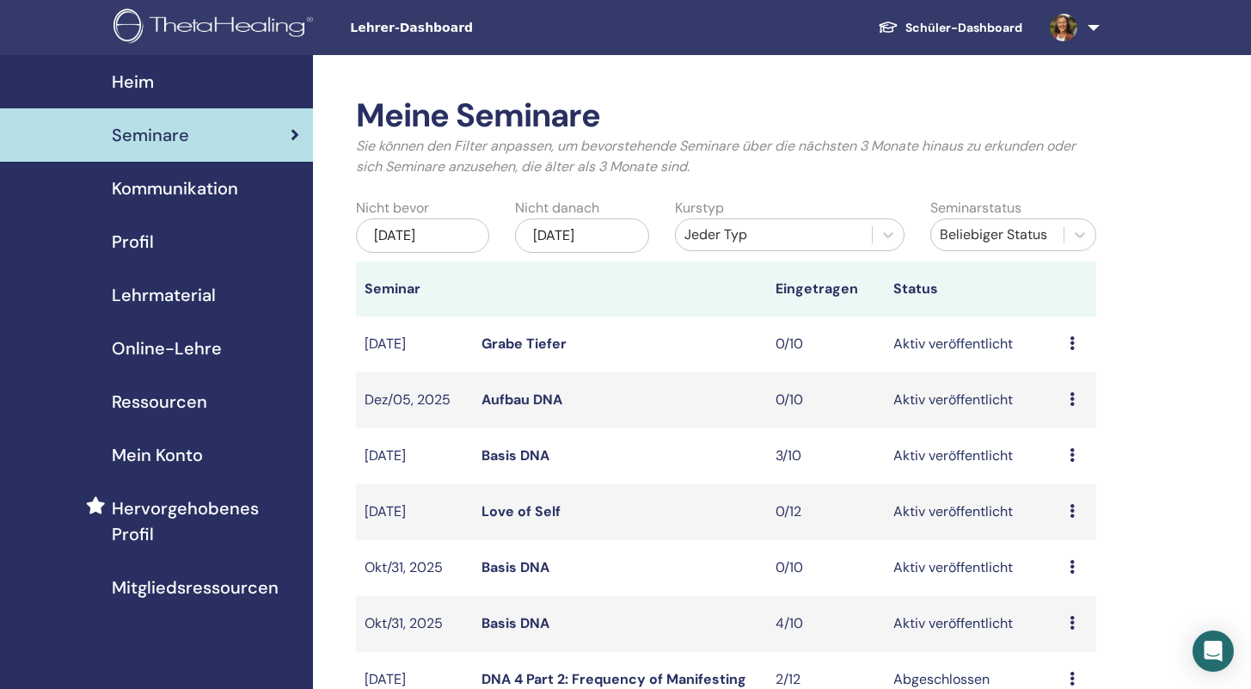  What do you see at coordinates (205, 521) in the screenshot?
I see `span: Hervorgehobenes Profil` at bounding box center [205, 521].